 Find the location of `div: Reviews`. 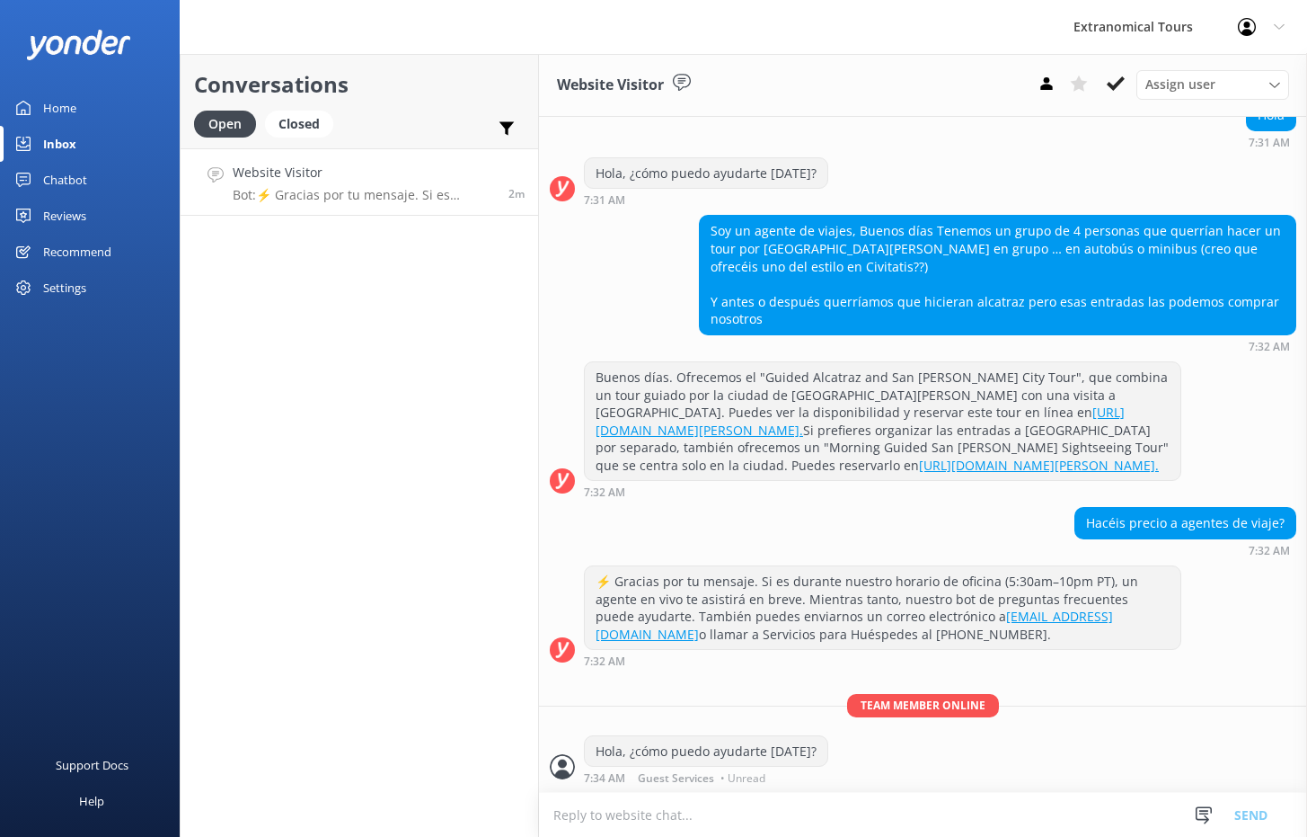

div: Reviews is located at coordinates (65, 216).